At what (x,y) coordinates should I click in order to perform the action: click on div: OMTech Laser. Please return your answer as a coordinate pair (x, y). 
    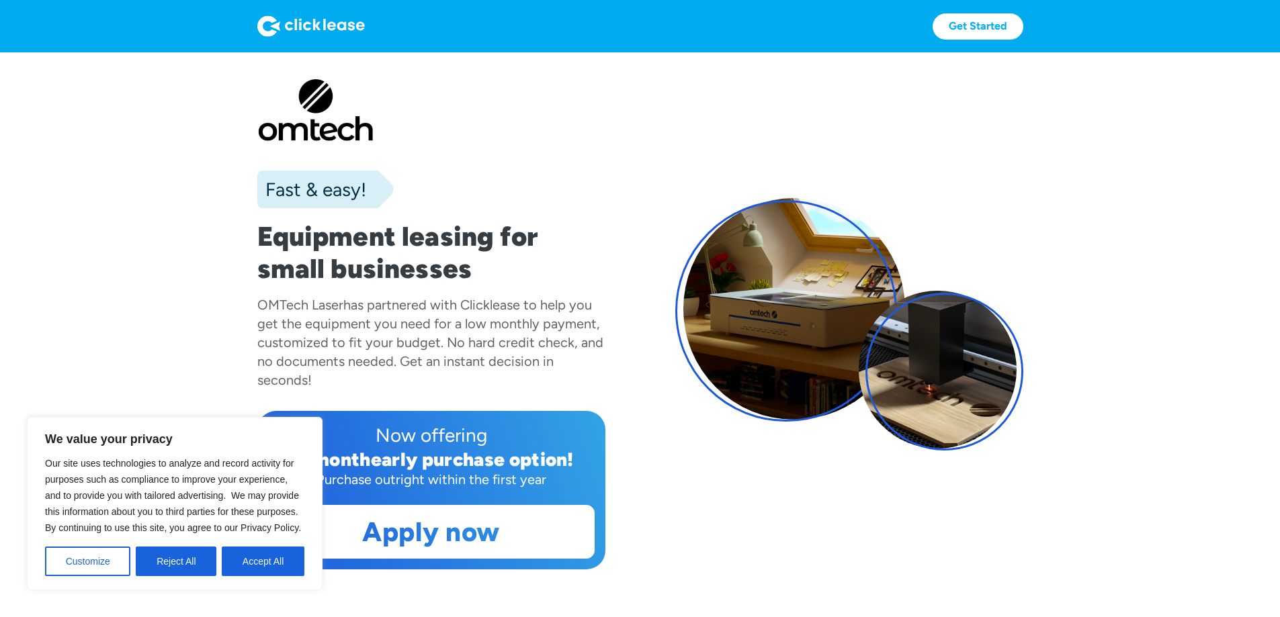
    Looking at the image, I should click on (300, 305).